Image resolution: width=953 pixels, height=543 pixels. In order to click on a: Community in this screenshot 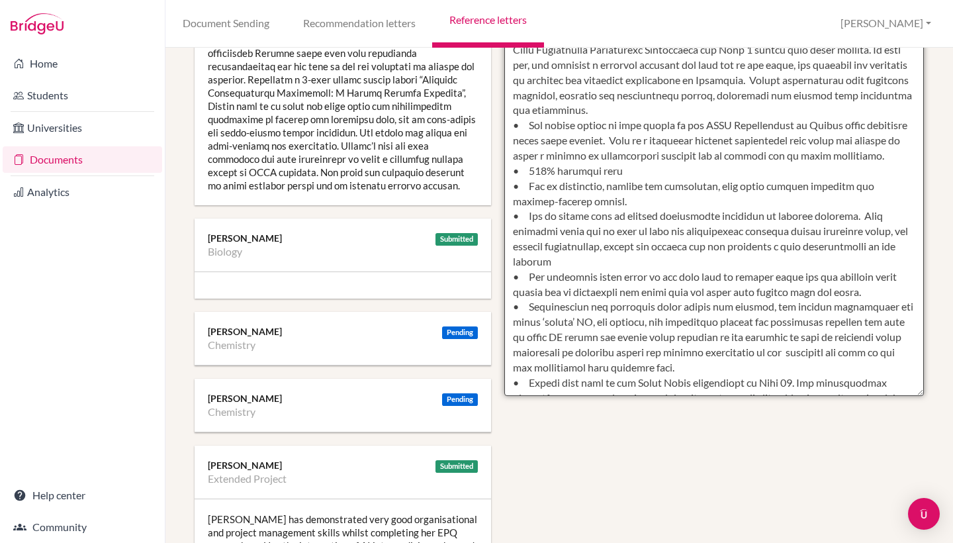, I will do `click(82, 527)`.